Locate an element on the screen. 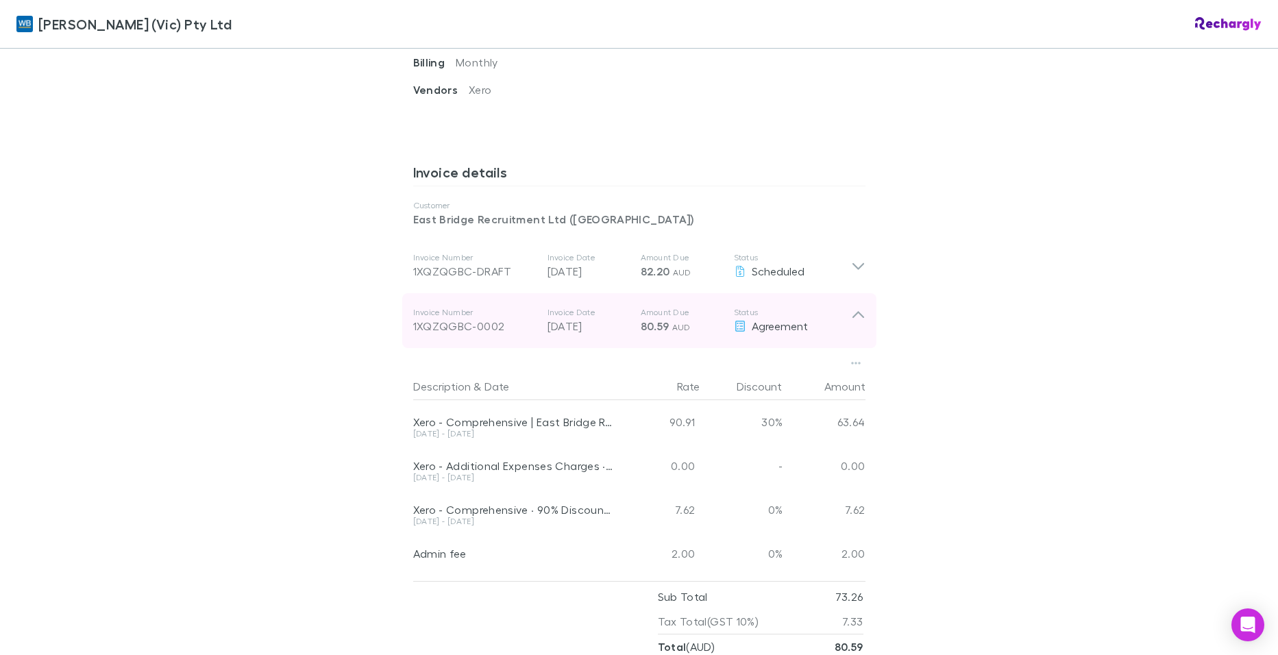  strong: 80.59 is located at coordinates (849, 647).